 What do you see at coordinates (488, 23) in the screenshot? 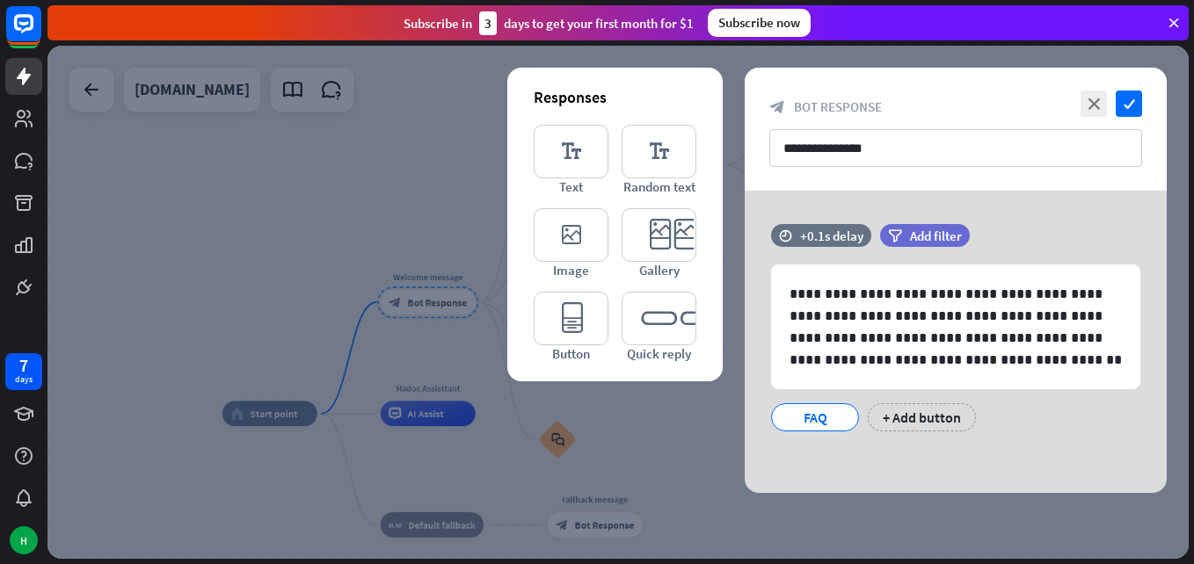
I see `div: 3` at bounding box center [488, 23].